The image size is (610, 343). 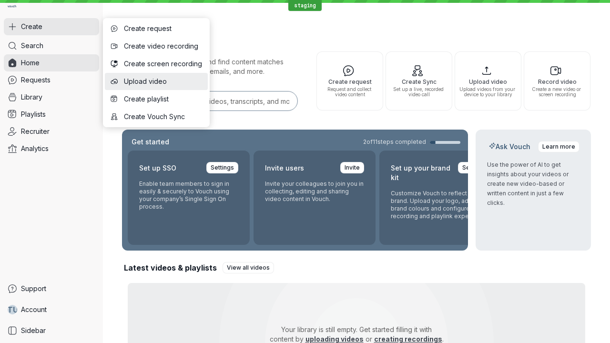 What do you see at coordinates (350, 81) in the screenshot?
I see `button: Create requestRequest and collect video content` at bounding box center [350, 81].